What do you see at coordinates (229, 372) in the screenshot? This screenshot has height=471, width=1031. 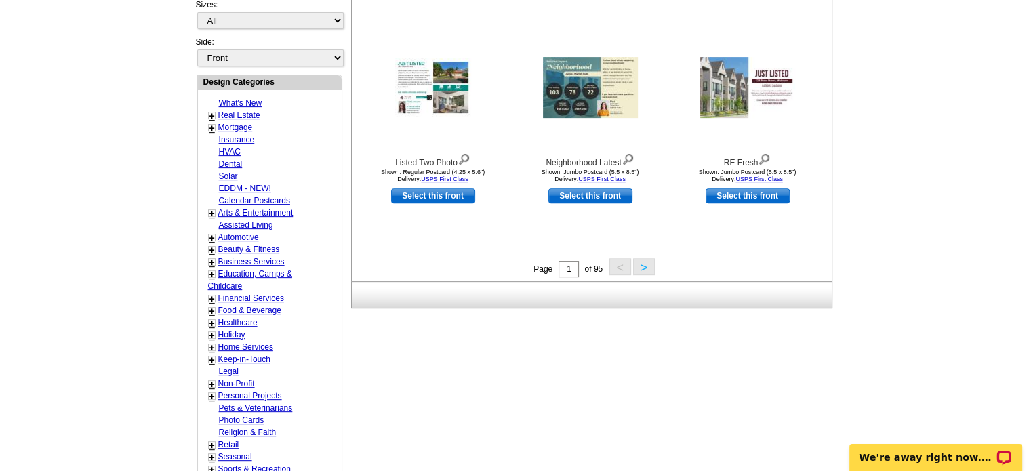 I see `a: Legal` at bounding box center [229, 372].